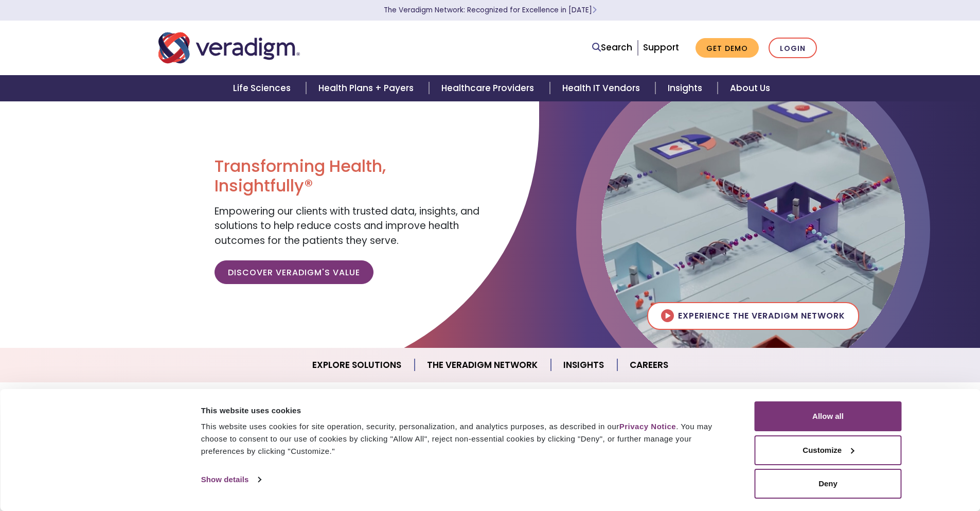 This screenshot has height=511, width=980. What do you see at coordinates (594, 10) in the screenshot?
I see `span: Learn More` at bounding box center [594, 10].